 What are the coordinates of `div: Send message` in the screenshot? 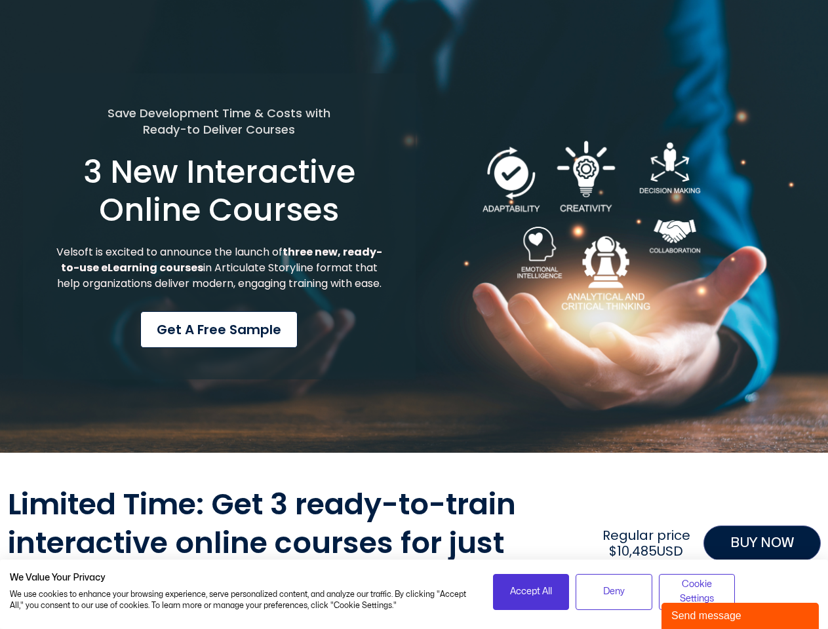 It's located at (79, 16).